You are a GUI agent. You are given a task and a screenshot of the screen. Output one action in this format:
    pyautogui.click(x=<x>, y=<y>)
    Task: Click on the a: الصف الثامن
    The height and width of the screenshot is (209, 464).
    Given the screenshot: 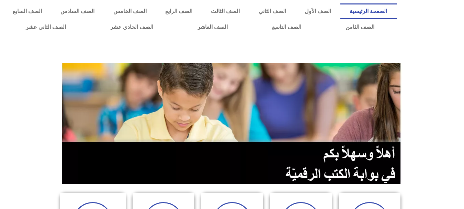 What is the action you would take?
    pyautogui.click(x=360, y=27)
    